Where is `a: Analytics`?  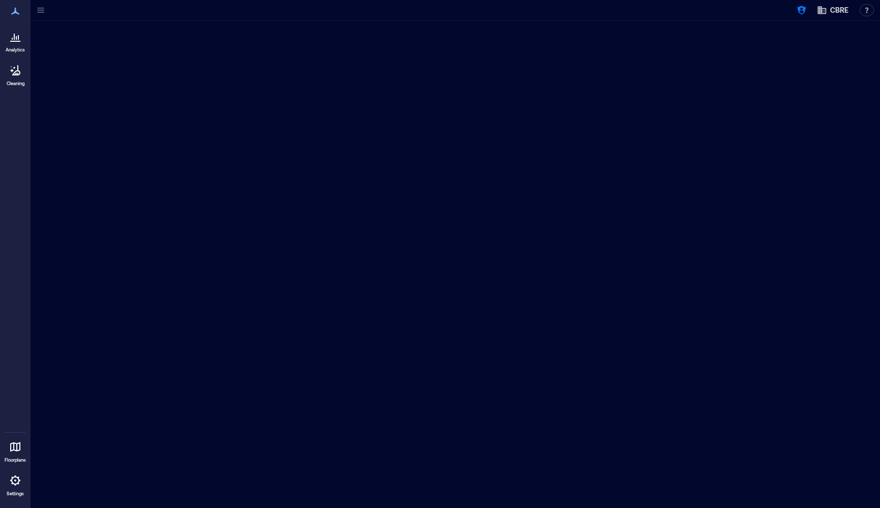
a: Analytics is located at coordinates (15, 40).